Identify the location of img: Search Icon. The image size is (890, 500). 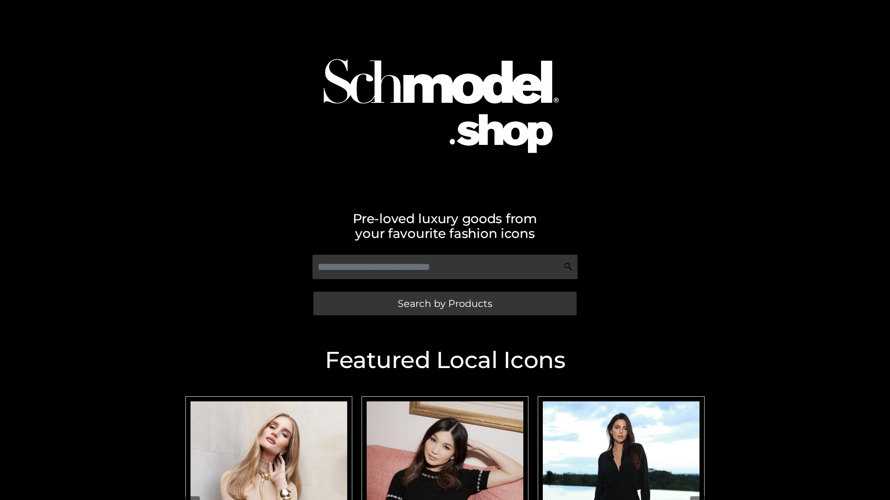
(568, 267).